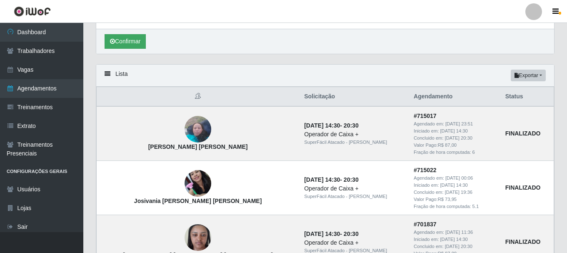  Describe the element at coordinates (454, 145) in the screenshot. I see `div: Valor Pago: R$ 87,00` at that location.